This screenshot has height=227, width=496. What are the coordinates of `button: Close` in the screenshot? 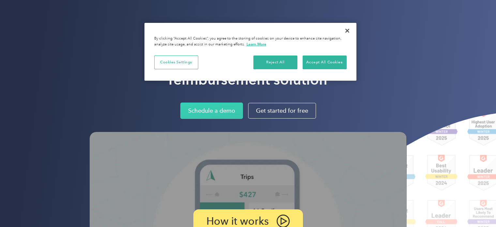 It's located at (348, 31).